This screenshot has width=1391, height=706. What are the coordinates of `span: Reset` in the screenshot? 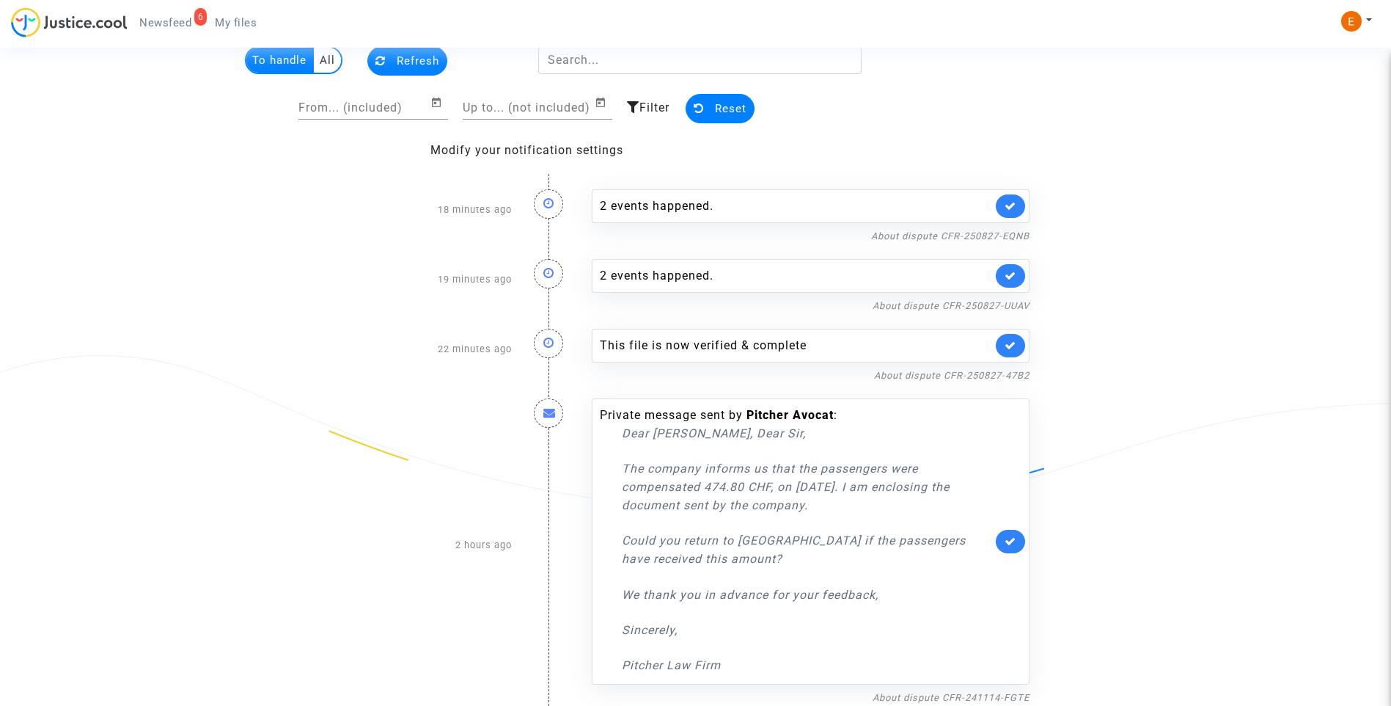 It's located at (730, 109).